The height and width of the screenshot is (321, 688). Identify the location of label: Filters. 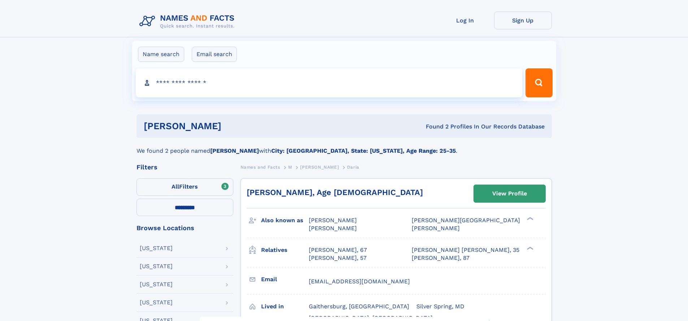
(185, 187).